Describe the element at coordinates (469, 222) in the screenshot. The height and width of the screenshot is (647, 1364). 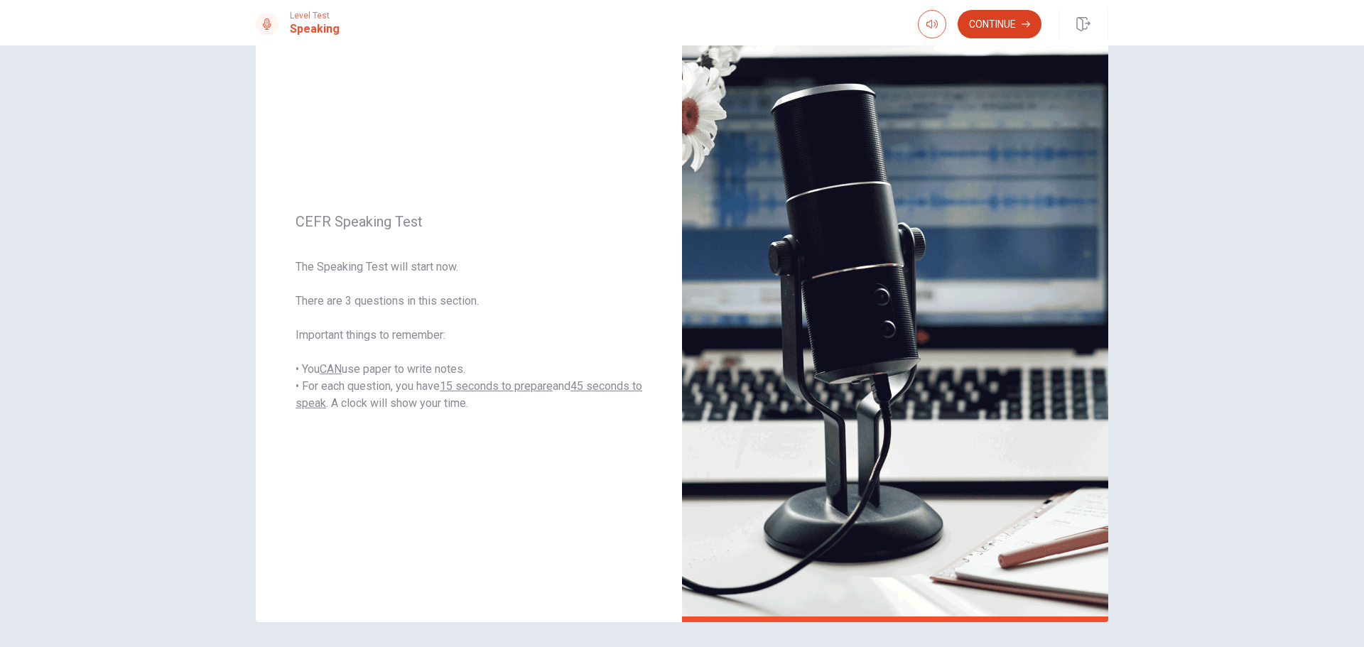
I see `span: CEFR Speaking Test` at that location.